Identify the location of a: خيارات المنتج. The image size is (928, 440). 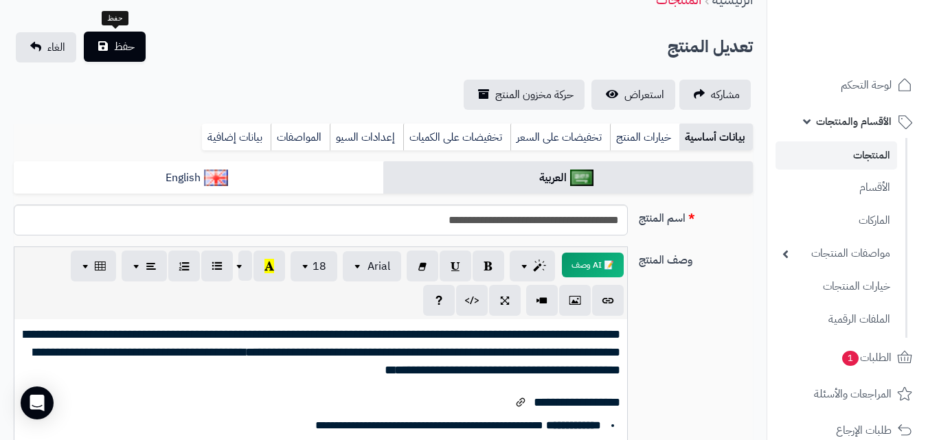
(645, 137).